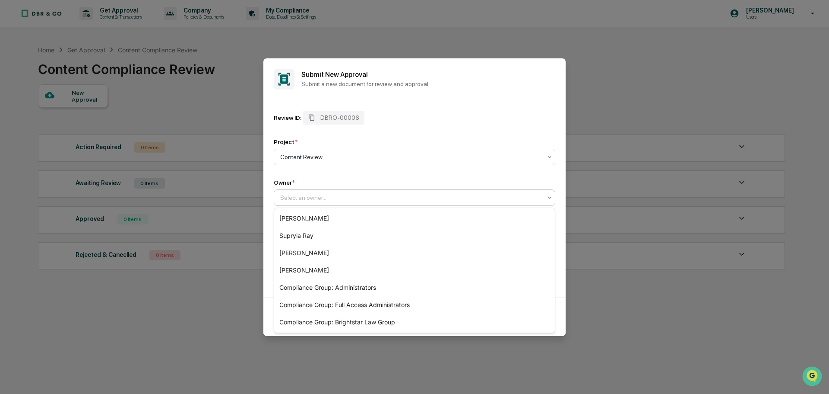 The height and width of the screenshot is (394, 829). Describe the element at coordinates (36, 130) in the screenshot. I see `span: Data Lookup` at that location.